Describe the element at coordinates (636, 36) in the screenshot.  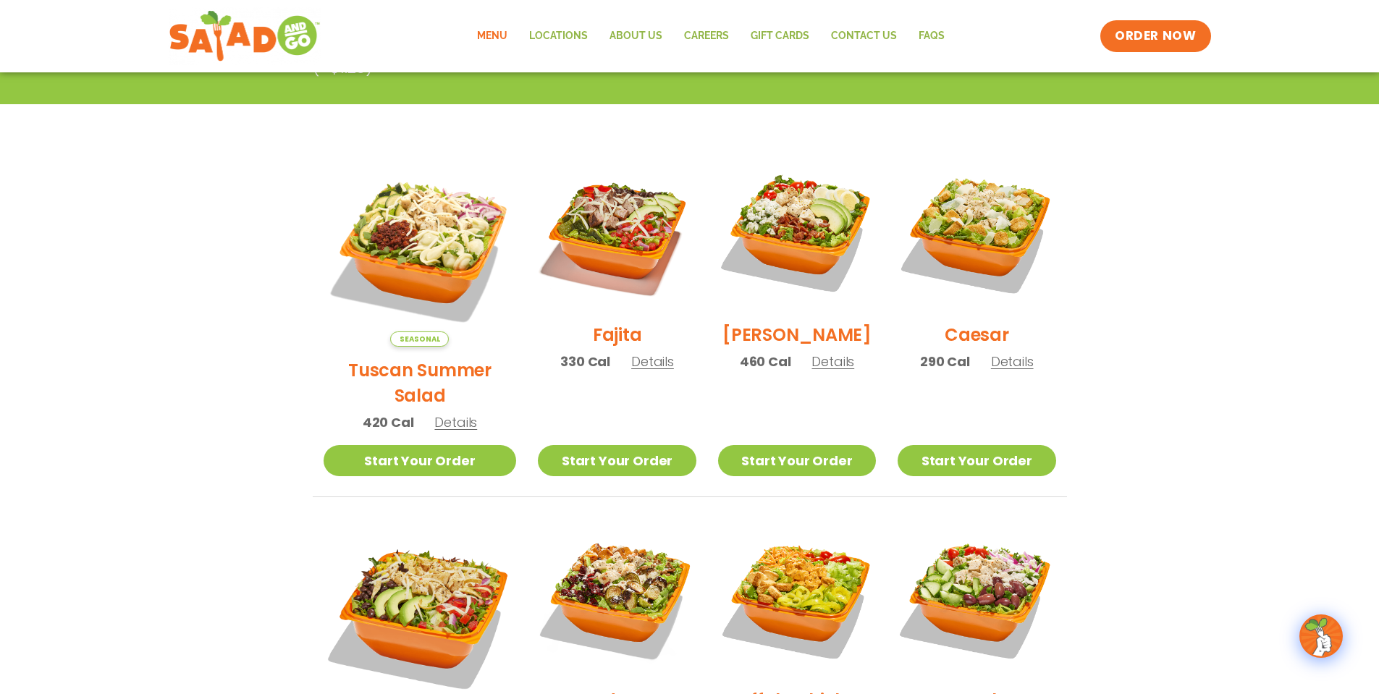
I see `a: About Us` at that location.